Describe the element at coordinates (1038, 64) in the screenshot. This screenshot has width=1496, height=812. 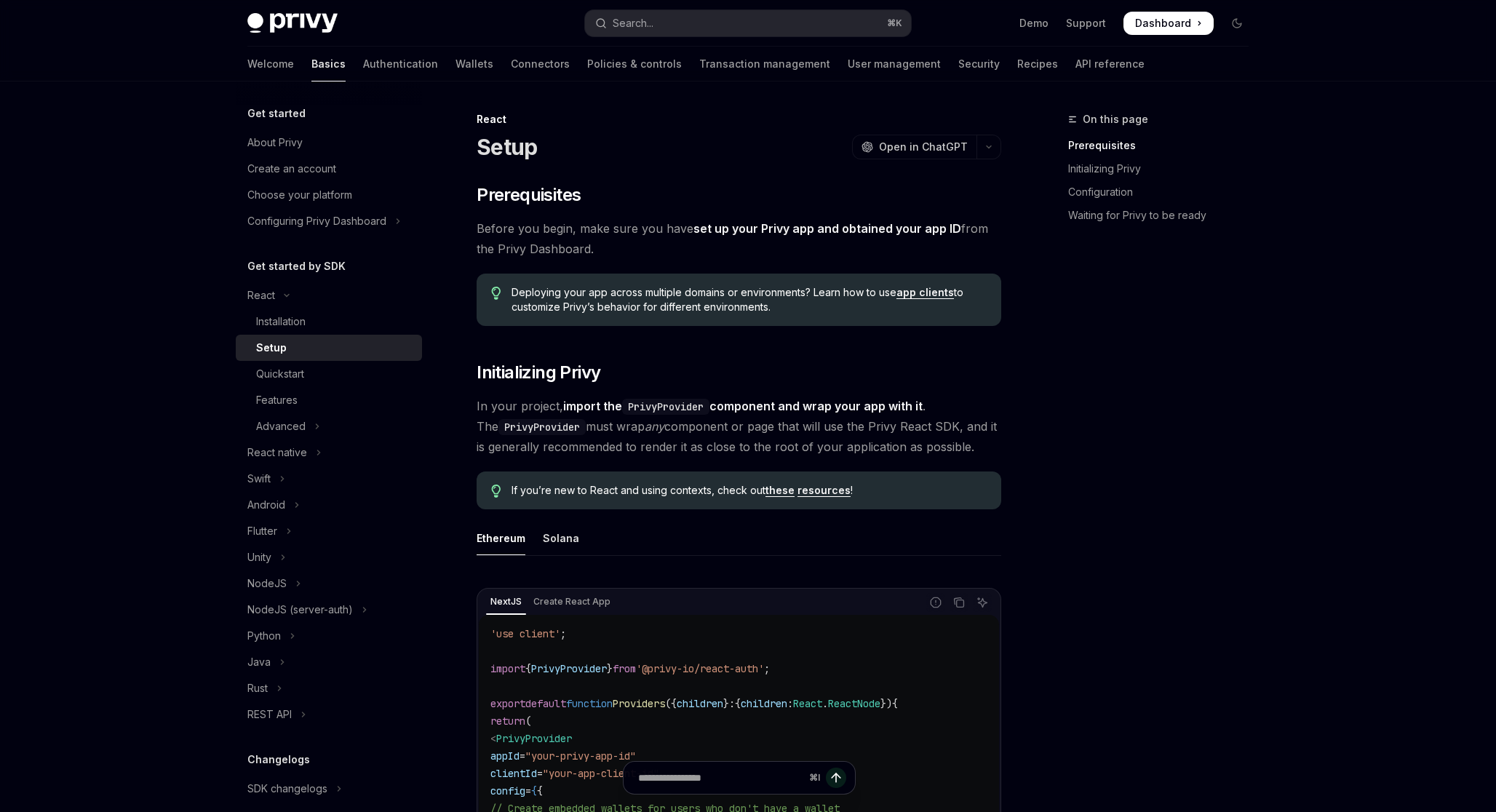
I see `a: Recipes` at that location.